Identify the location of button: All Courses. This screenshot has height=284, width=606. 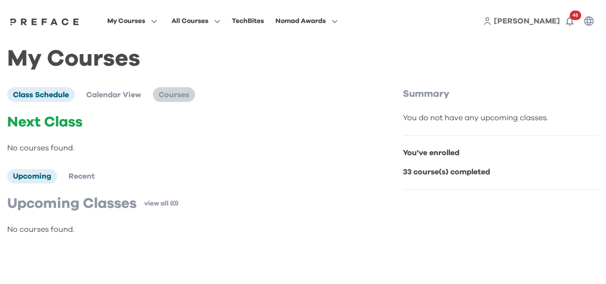
(196, 21).